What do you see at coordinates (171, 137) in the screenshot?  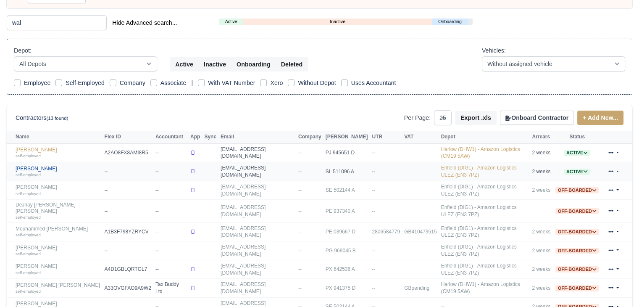 I see `th: Accountant` at bounding box center [171, 137].